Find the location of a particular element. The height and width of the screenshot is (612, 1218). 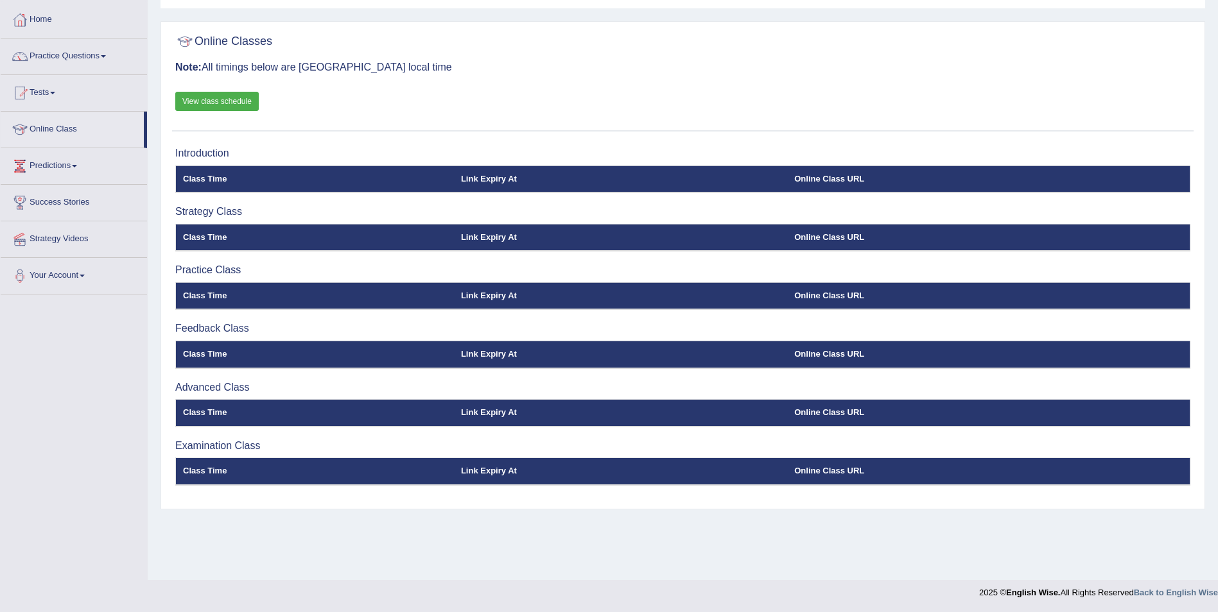

strong: Back to English Wise is located at coordinates (1175, 592).